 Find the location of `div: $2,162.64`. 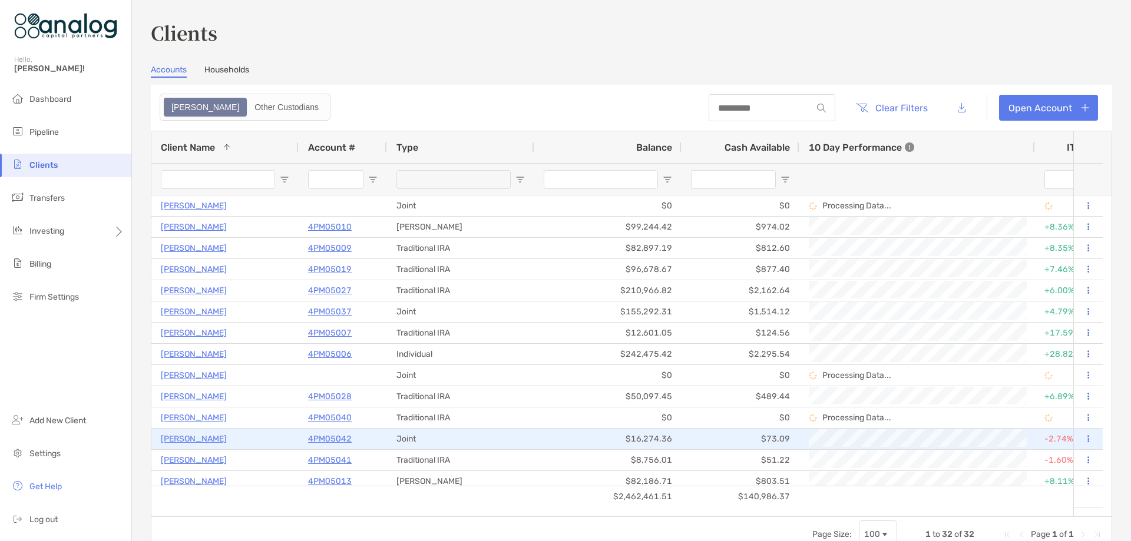

div: $2,162.64 is located at coordinates (740, 290).